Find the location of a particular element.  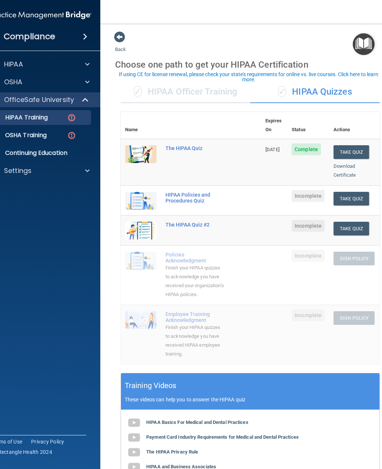

div: The HIPAA Quiz is located at coordinates (194, 148).